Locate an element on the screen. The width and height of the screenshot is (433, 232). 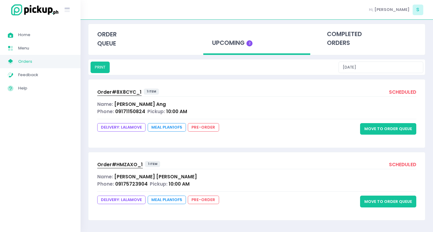
span: Help is located at coordinates (46, 88).